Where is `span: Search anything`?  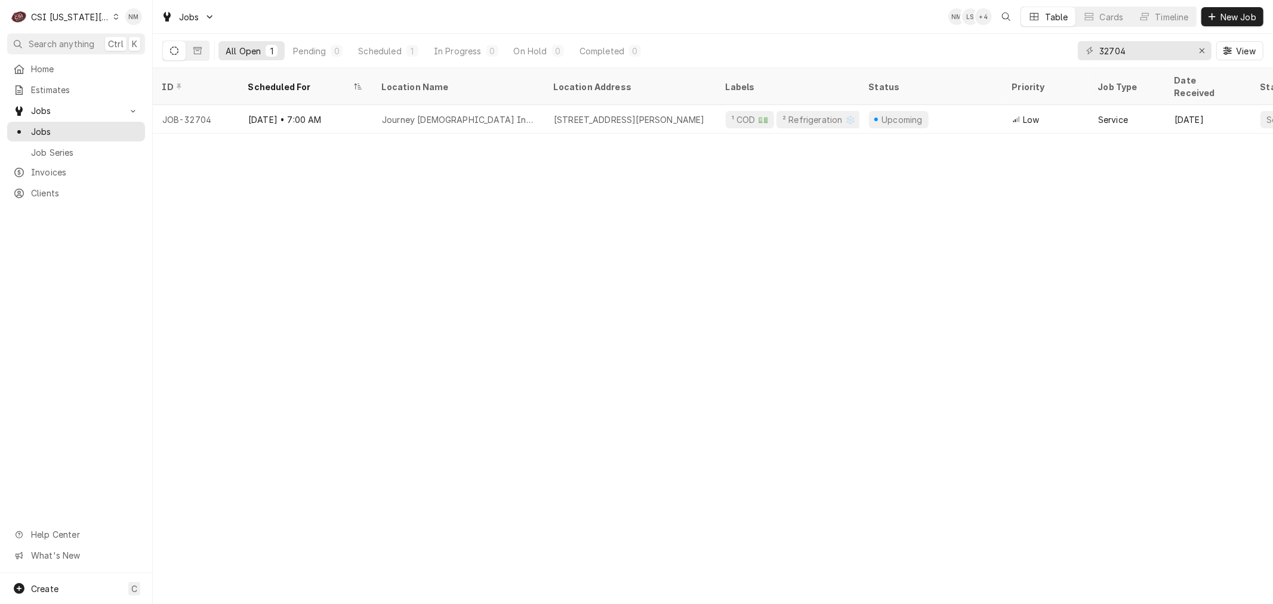
span: Search anything is located at coordinates (61, 44).